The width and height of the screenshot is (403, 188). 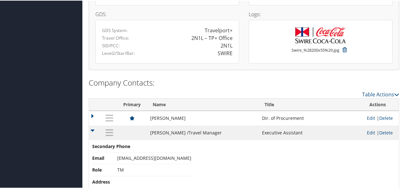 What do you see at coordinates (321, 35) in the screenshot?
I see `img: Swire_%28200x55%29.jpg` at bounding box center [321, 35].